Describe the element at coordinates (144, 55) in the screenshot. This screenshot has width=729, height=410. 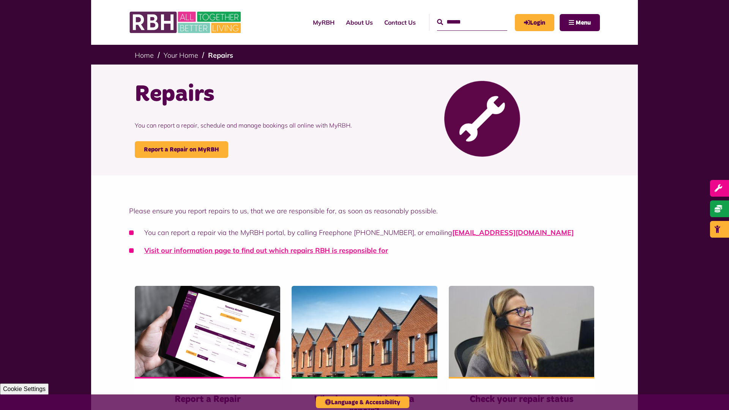
I see `a: Home` at that location.